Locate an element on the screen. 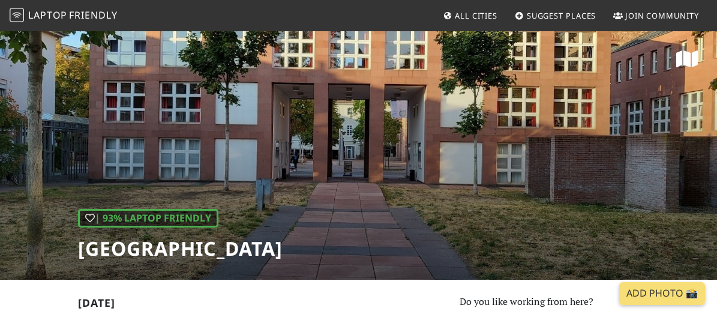 This screenshot has height=317, width=717. span: Suggest Places is located at coordinates (562, 16).